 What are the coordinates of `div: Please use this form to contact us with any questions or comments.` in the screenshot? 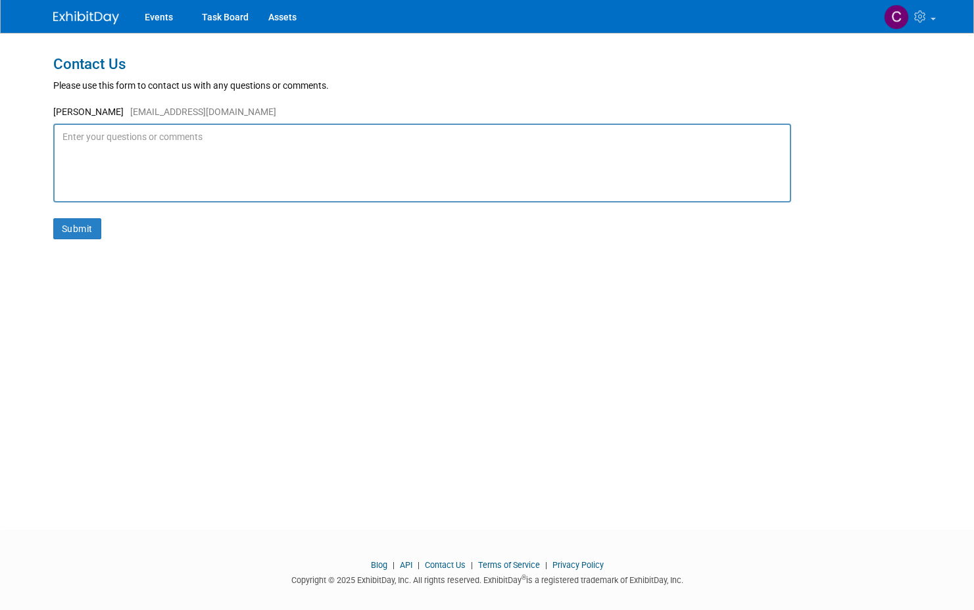 It's located at (487, 85).